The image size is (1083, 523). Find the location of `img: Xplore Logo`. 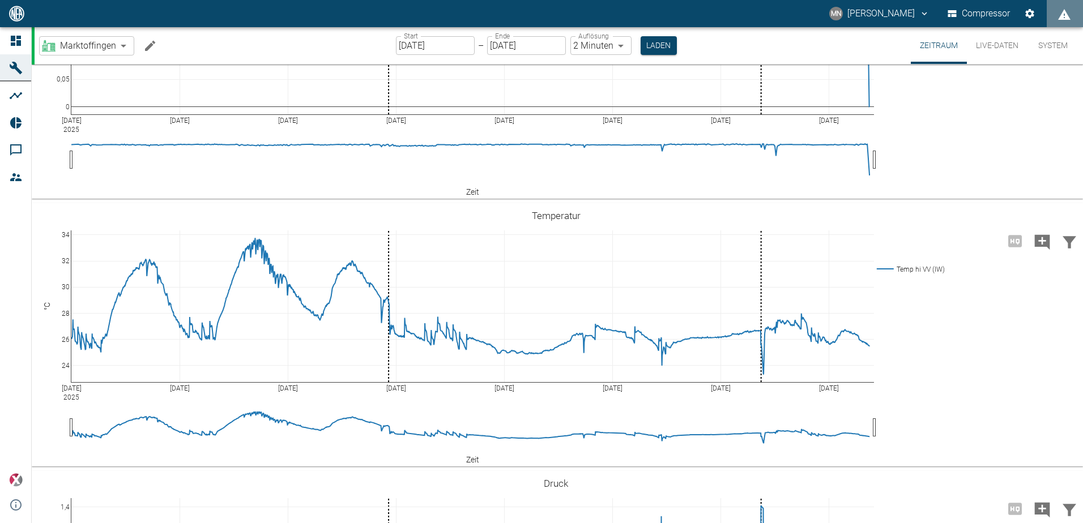

img: Xplore Logo is located at coordinates (16, 480).